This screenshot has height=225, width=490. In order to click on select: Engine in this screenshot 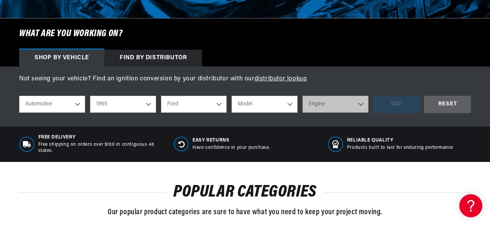, I will do `click(336, 104)`.